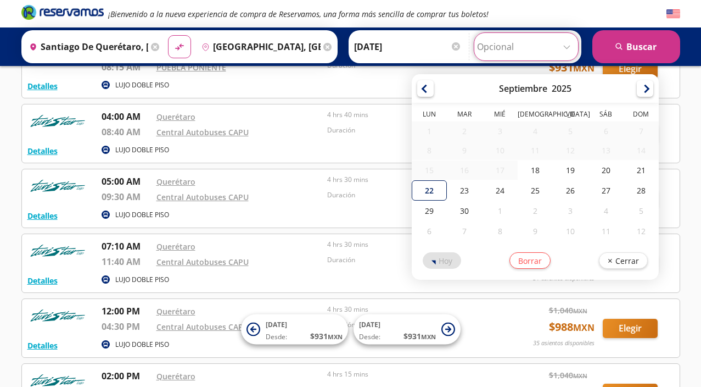 The image size is (701, 387). What do you see at coordinates (562, 88) in the screenshot?
I see `div: 2025` at bounding box center [562, 88].